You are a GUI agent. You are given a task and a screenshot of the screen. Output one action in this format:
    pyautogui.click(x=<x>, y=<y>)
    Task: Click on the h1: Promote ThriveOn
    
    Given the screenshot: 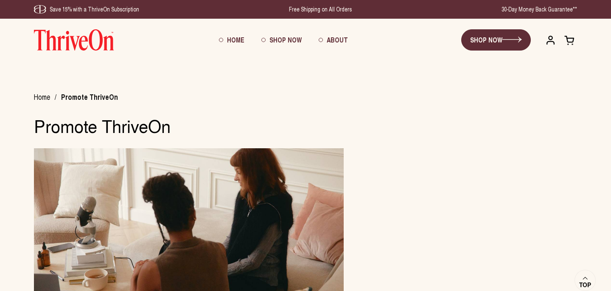 What is the action you would take?
    pyautogui.click(x=306, y=126)
    